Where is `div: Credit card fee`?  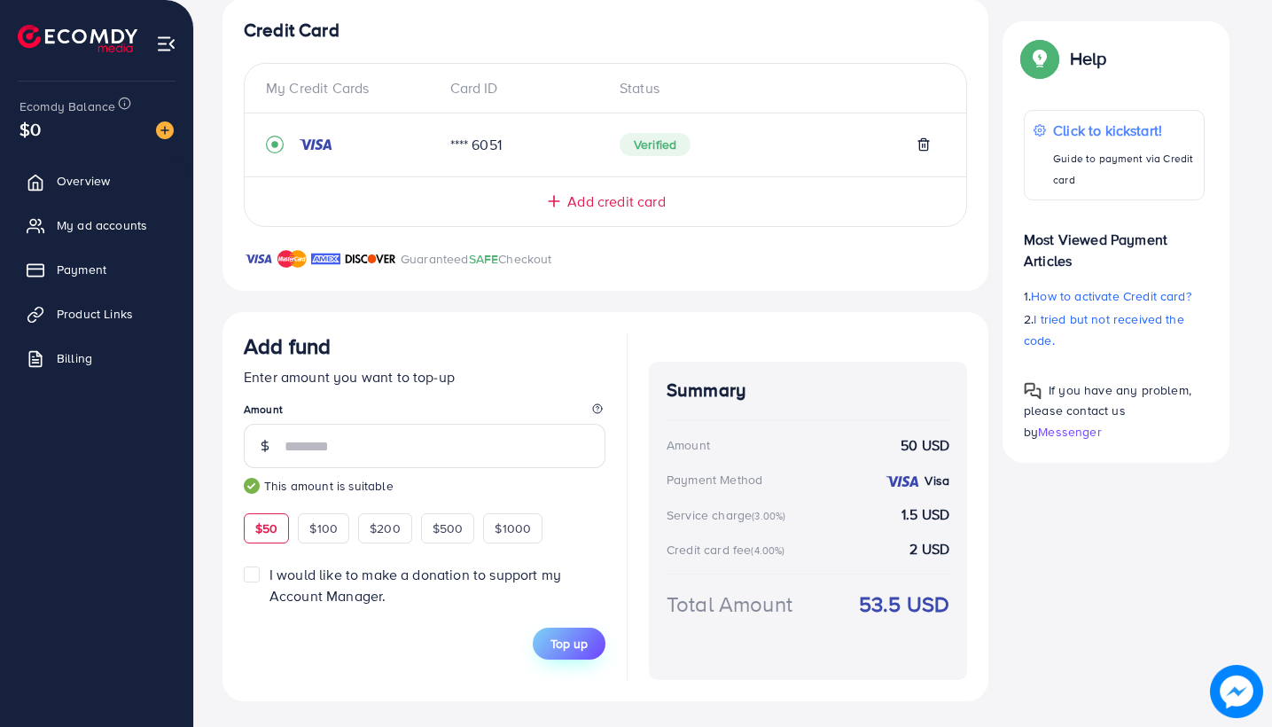
div: Credit card fee is located at coordinates (728, 549).